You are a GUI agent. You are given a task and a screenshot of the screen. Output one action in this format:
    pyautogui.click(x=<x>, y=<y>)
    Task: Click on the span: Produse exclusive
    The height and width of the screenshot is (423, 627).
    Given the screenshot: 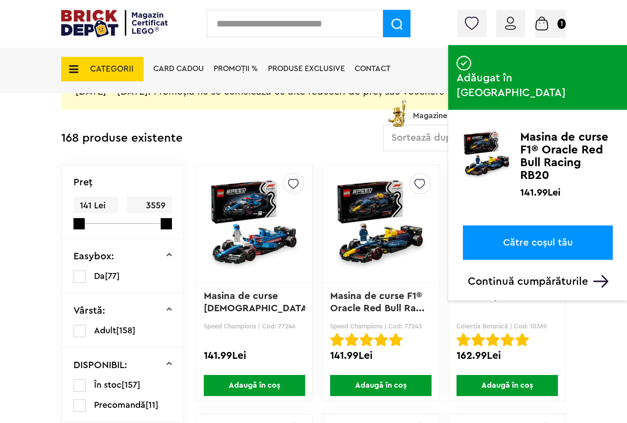 What is the action you would take?
    pyautogui.click(x=306, y=69)
    